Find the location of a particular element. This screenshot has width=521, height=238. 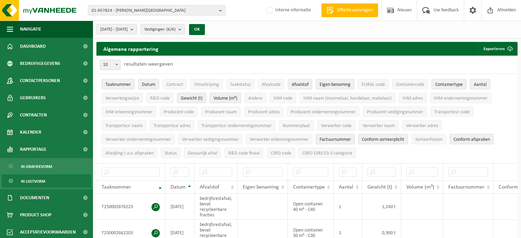

span: IHM code is located at coordinates (283, 98).